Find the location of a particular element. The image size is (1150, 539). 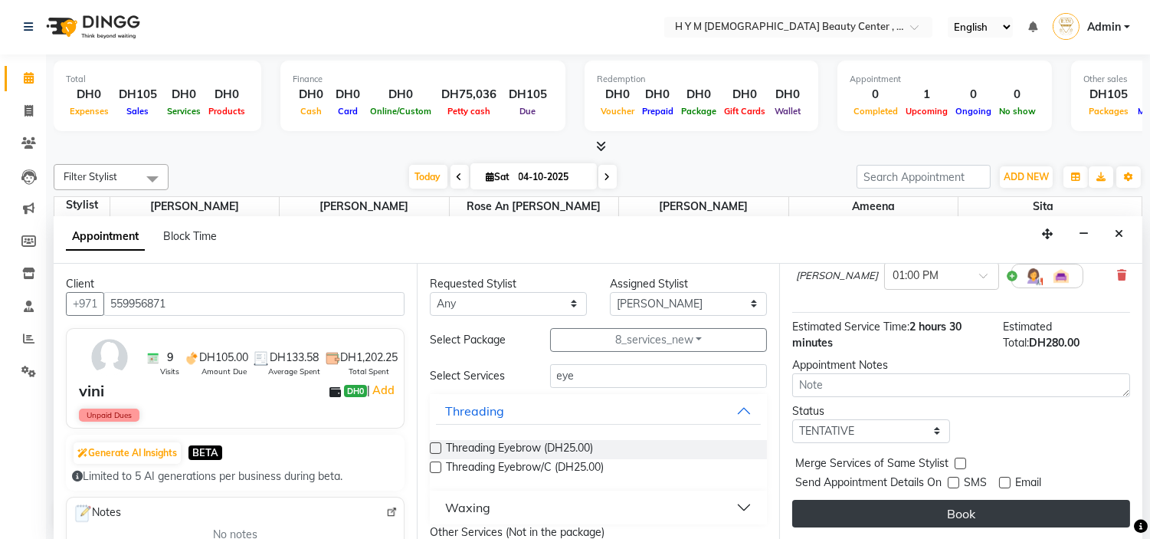

button: Waxing is located at coordinates (598, 507).